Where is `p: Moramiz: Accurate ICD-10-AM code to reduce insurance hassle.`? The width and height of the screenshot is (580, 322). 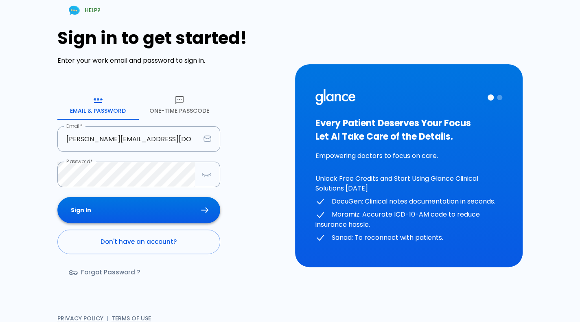
p: Moramiz: Accurate ICD-10-AM code to reduce insurance hassle. is located at coordinates (409, 219).